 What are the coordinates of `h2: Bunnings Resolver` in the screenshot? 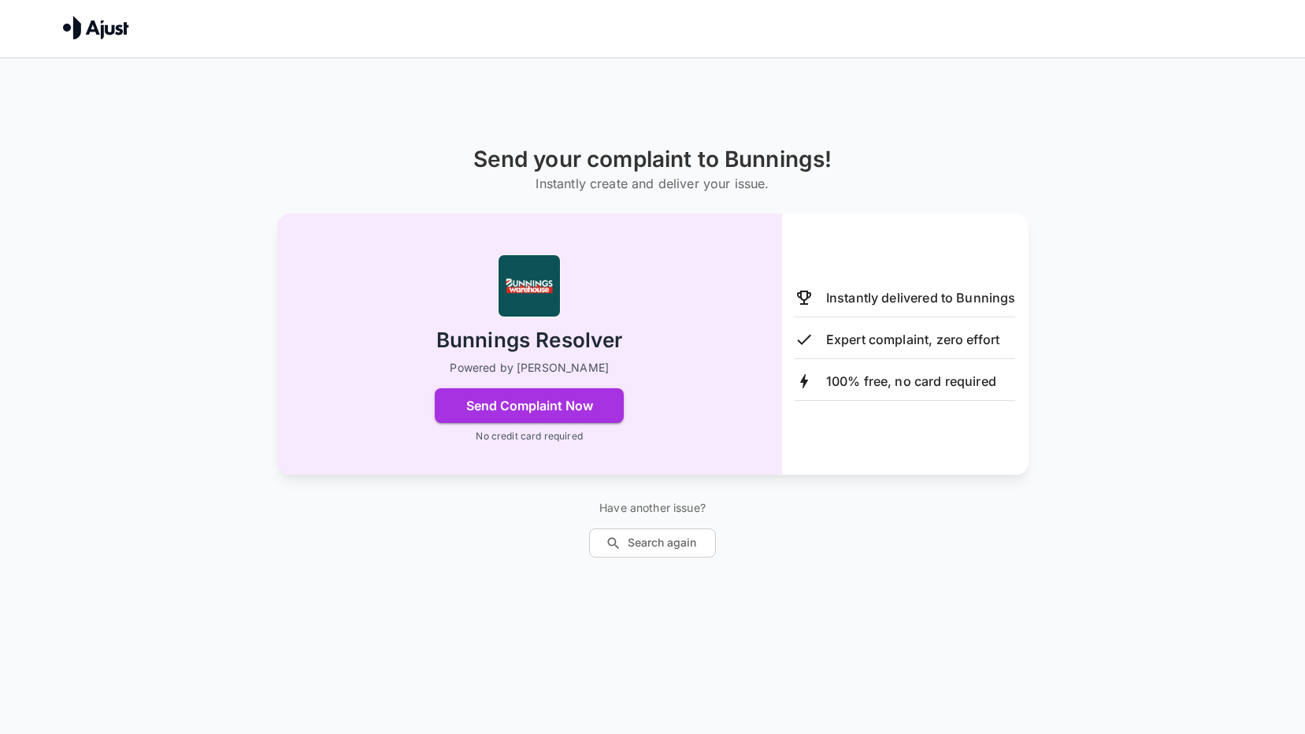 It's located at (529, 340).